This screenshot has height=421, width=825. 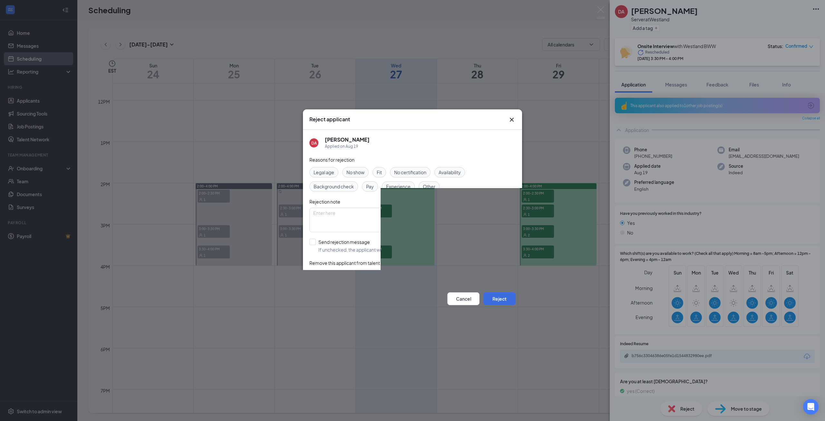 I want to click on span: Rejection note, so click(x=325, y=201).